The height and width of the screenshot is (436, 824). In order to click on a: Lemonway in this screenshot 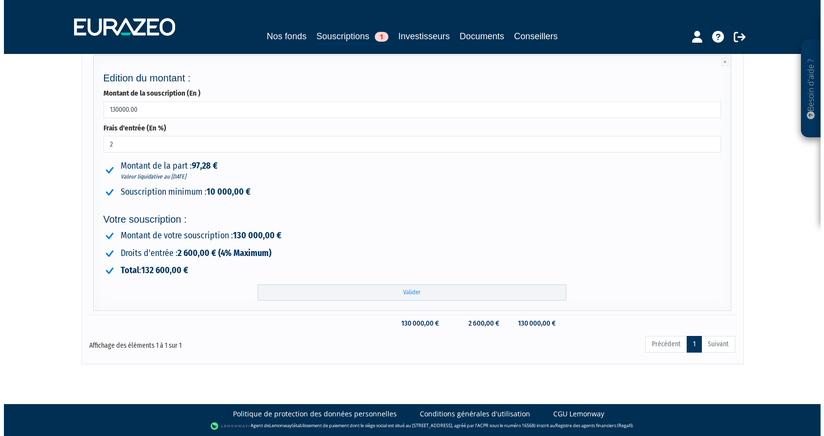, I will do `click(277, 426)`.